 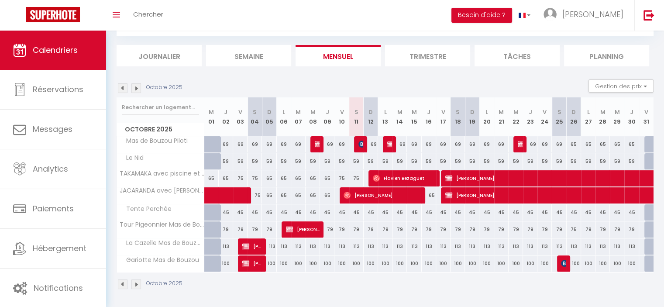 What do you see at coordinates (53, 208) in the screenshot?
I see `span: Paiements` at bounding box center [53, 208].